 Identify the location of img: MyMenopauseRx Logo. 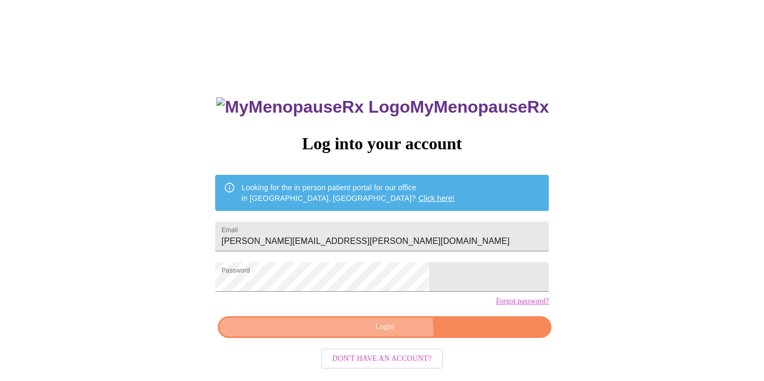
(313, 107).